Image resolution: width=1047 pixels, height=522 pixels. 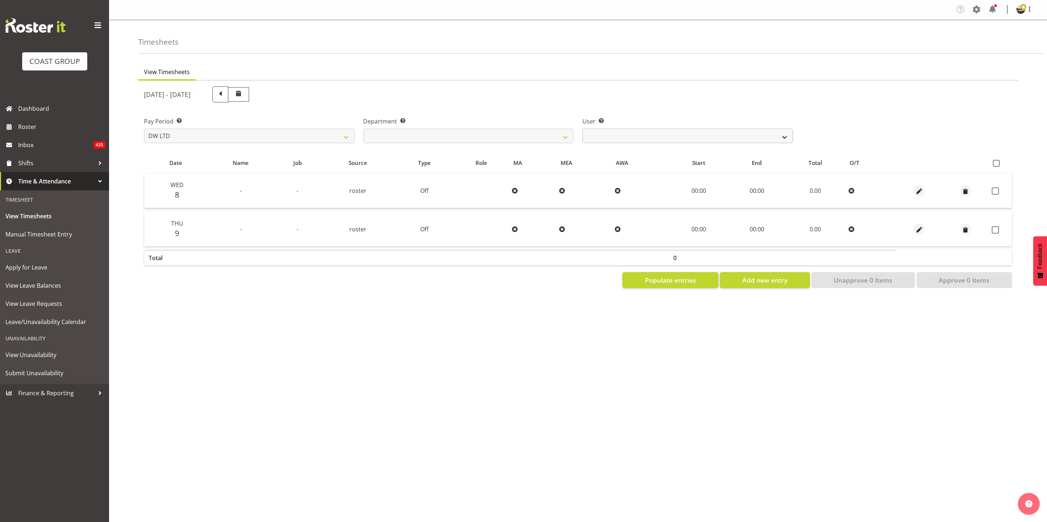 What do you see at coordinates (698, 258) in the screenshot?
I see `th: 0` at bounding box center [698, 258].